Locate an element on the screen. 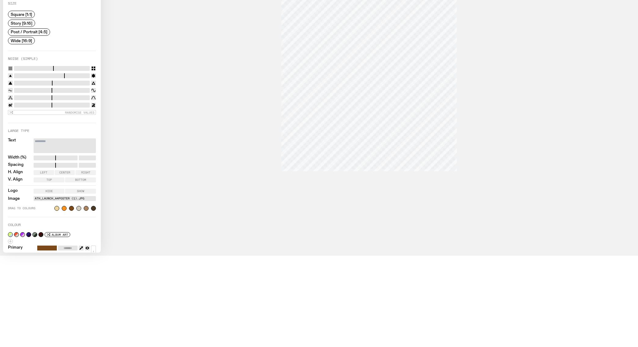  button: Album Art is located at coordinates (57, 235).